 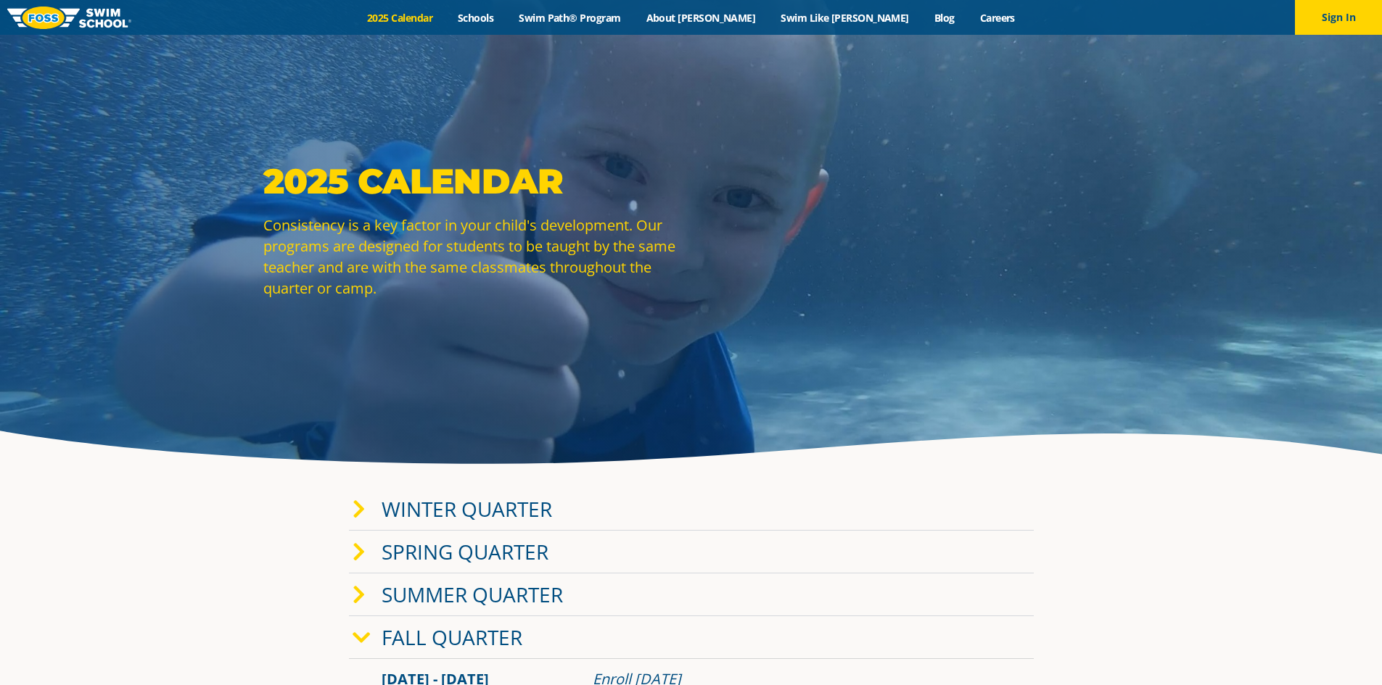 What do you see at coordinates (465, 552) in the screenshot?
I see `a: Spring Quarter` at bounding box center [465, 552].